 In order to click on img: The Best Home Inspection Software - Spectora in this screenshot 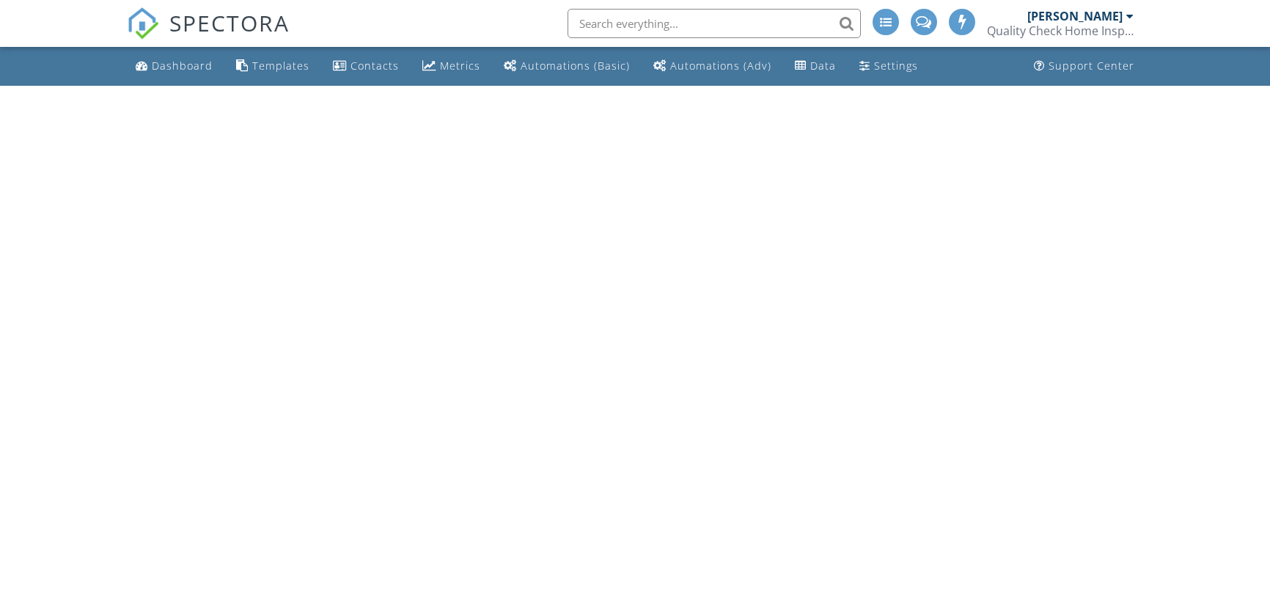, I will do `click(143, 23)`.